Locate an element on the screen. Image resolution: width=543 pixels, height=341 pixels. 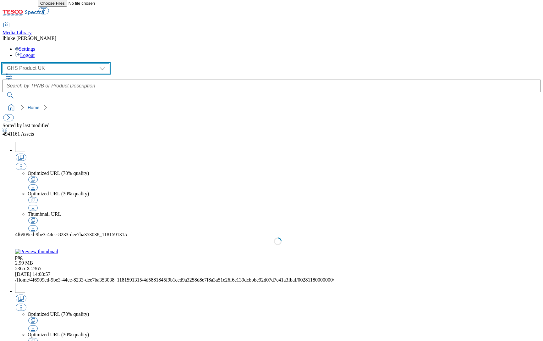
span: 4f6909ed-9be3-44ec-8233-dee7ba353038_1181591315 is located at coordinates (71, 234).